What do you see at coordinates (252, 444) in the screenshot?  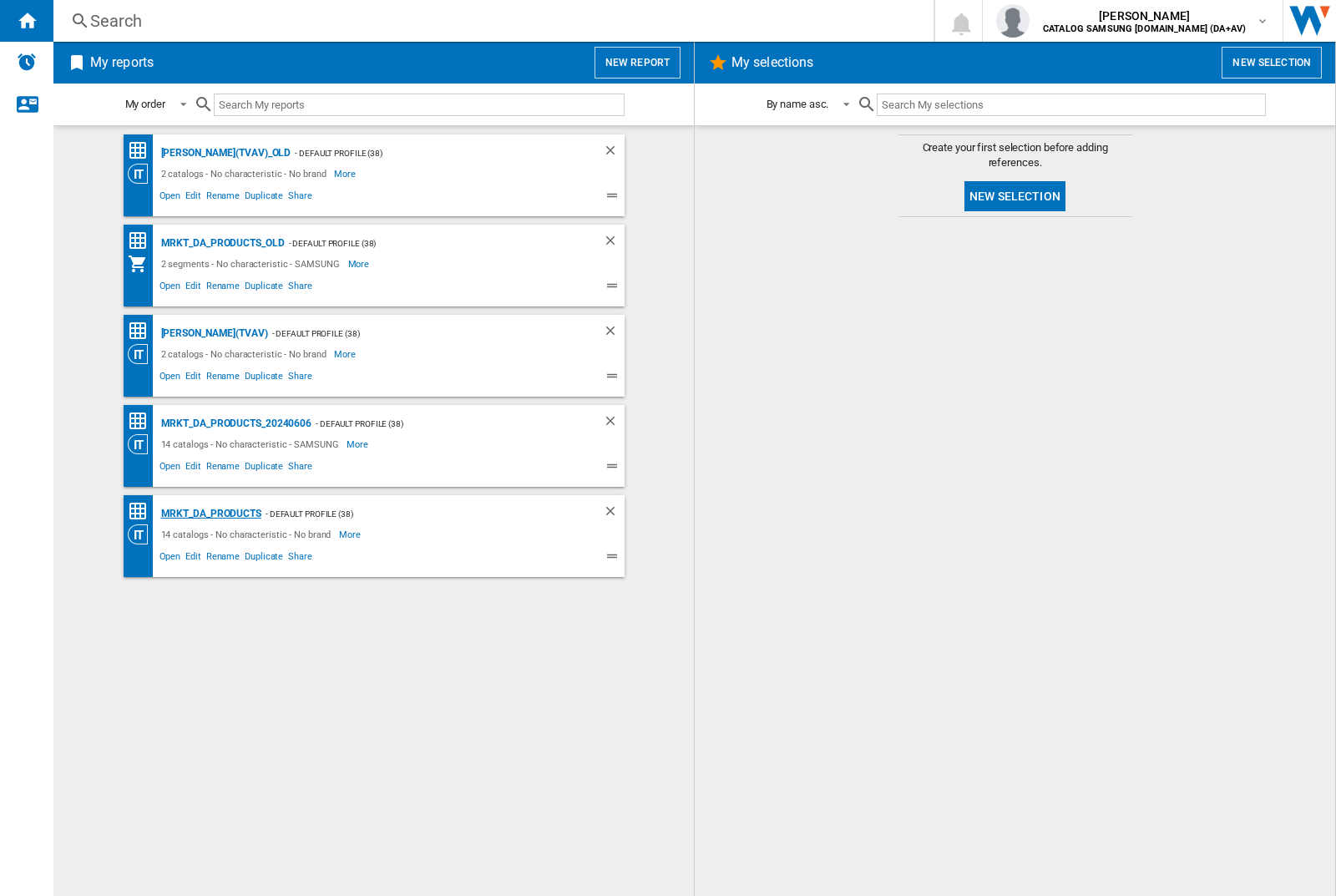 I see `div: 14 catalogs - No characteristic - SAMSUNG` at bounding box center [252, 444].